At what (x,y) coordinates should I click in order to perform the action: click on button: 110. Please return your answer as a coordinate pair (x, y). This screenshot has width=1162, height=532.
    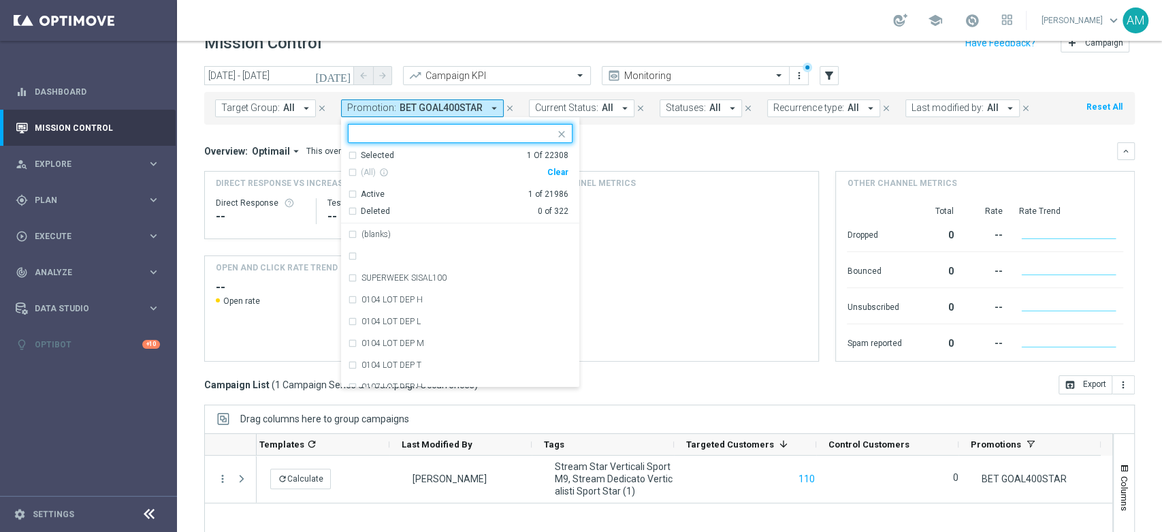
    Looking at the image, I should click on (807, 479).